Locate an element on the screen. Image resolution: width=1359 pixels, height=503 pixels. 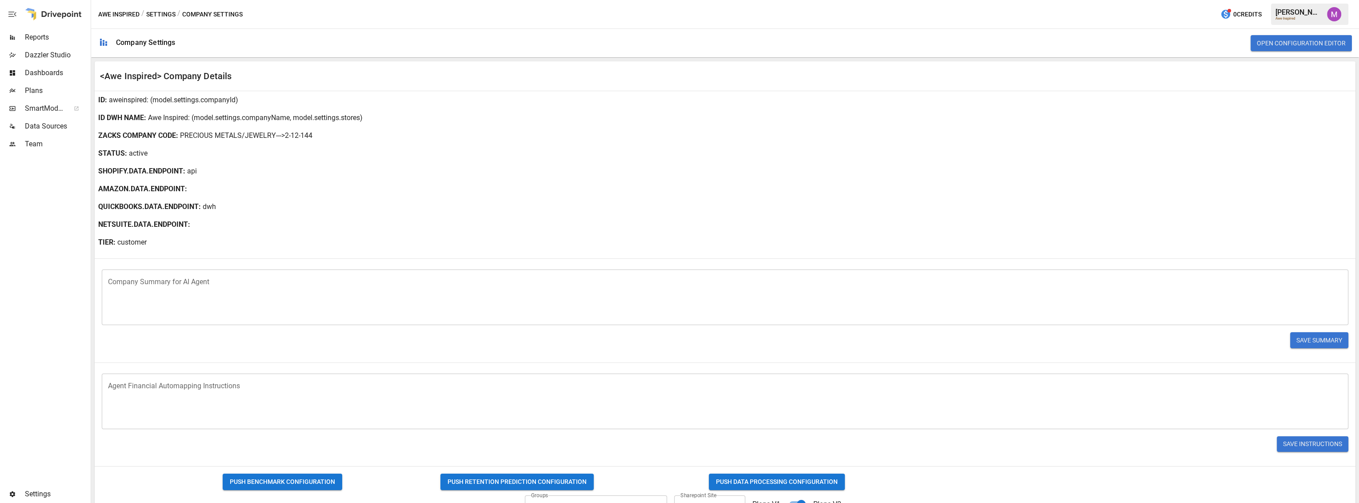
b: ZACKS COMPANY CODE : is located at coordinates (138, 136).